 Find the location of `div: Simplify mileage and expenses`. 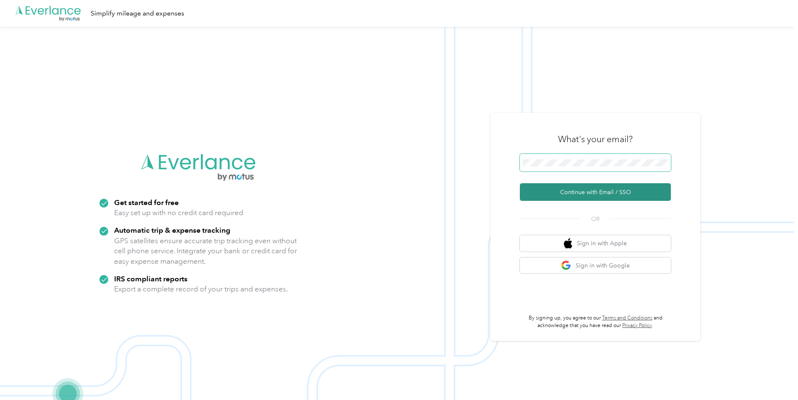

div: Simplify mileage and expenses is located at coordinates (137, 13).